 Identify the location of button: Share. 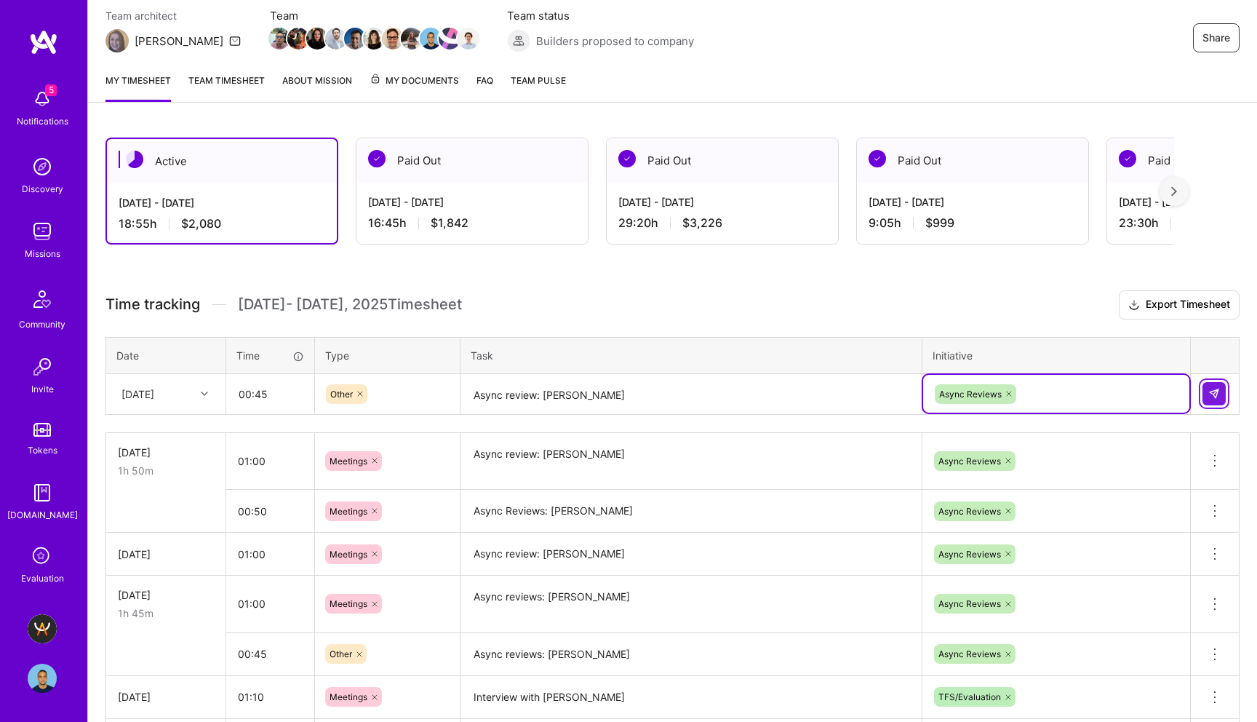
(1216, 38).